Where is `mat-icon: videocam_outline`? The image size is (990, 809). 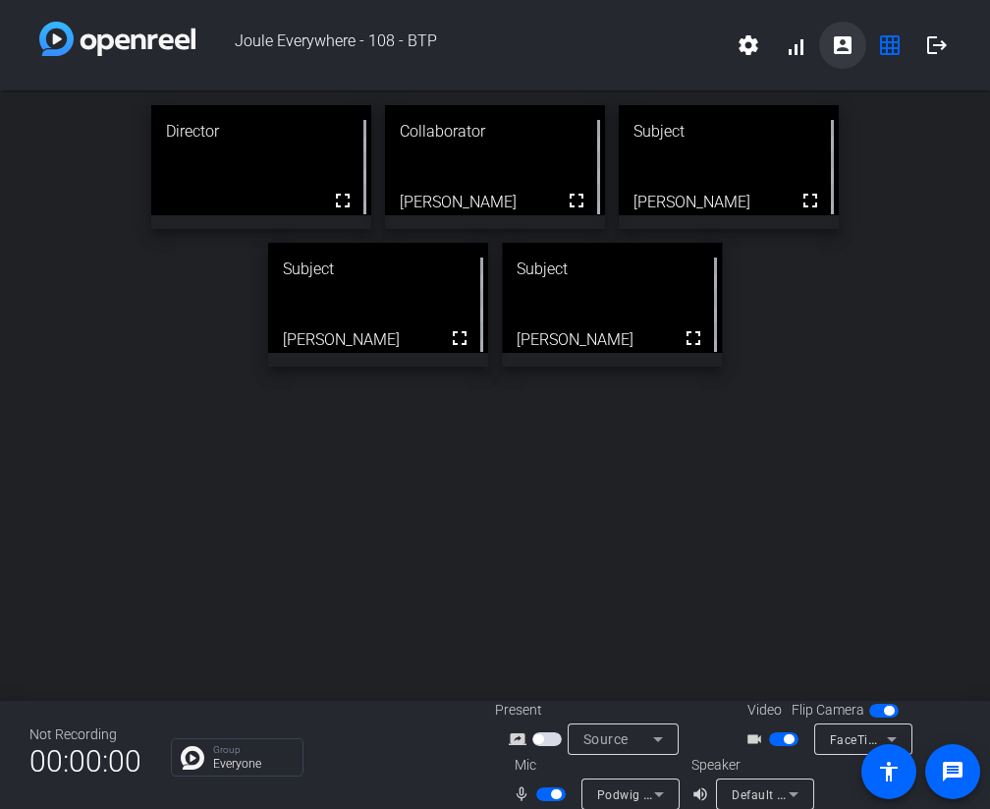 mat-icon: videocam_outline is located at coordinates (758, 739).